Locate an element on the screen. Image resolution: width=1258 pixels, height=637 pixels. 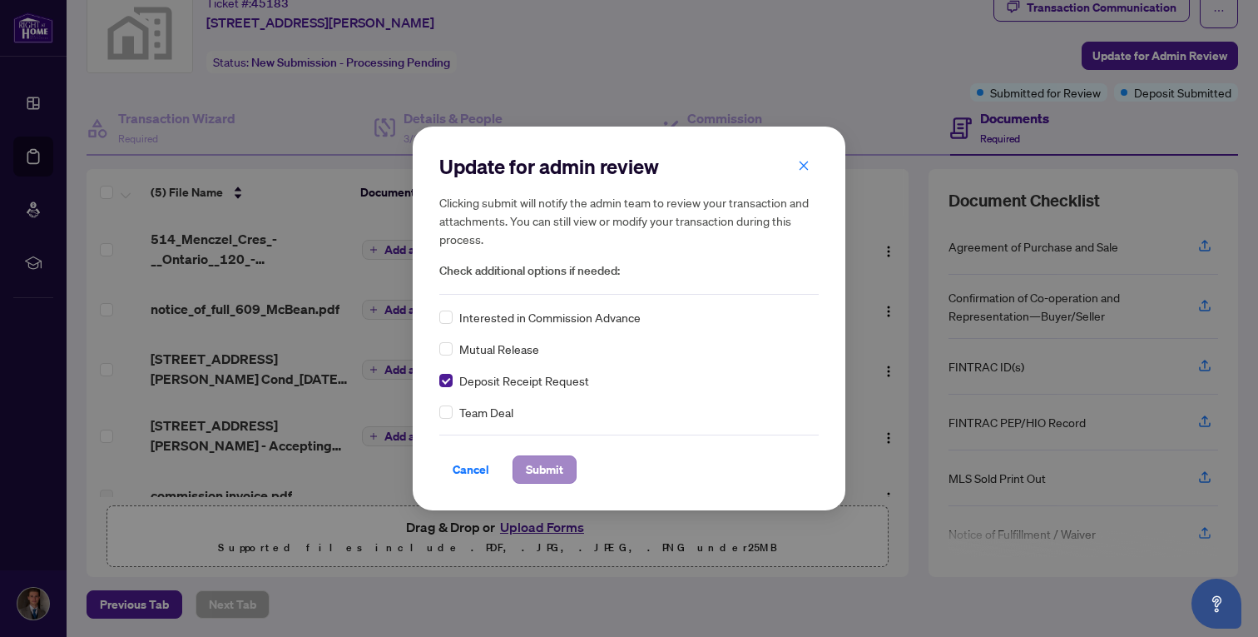
span: Deposit Receipt Request is located at coordinates (524, 380).